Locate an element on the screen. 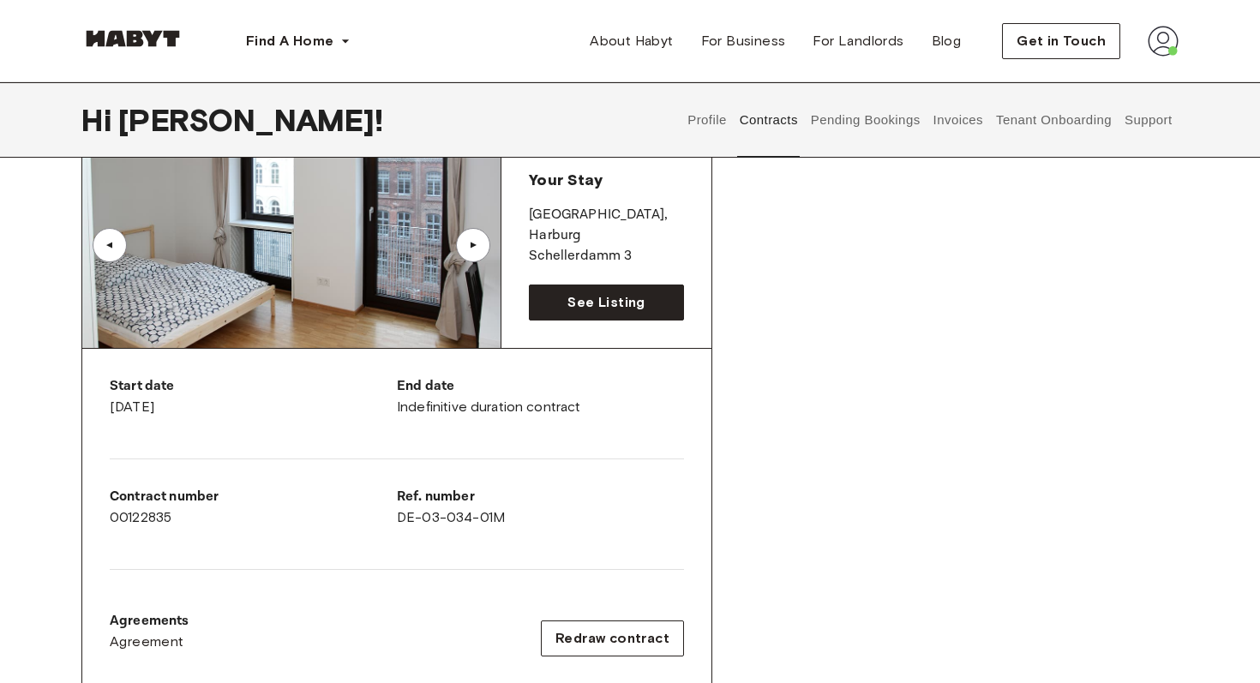 The image size is (1260, 683). p: Start date is located at coordinates (253, 387).